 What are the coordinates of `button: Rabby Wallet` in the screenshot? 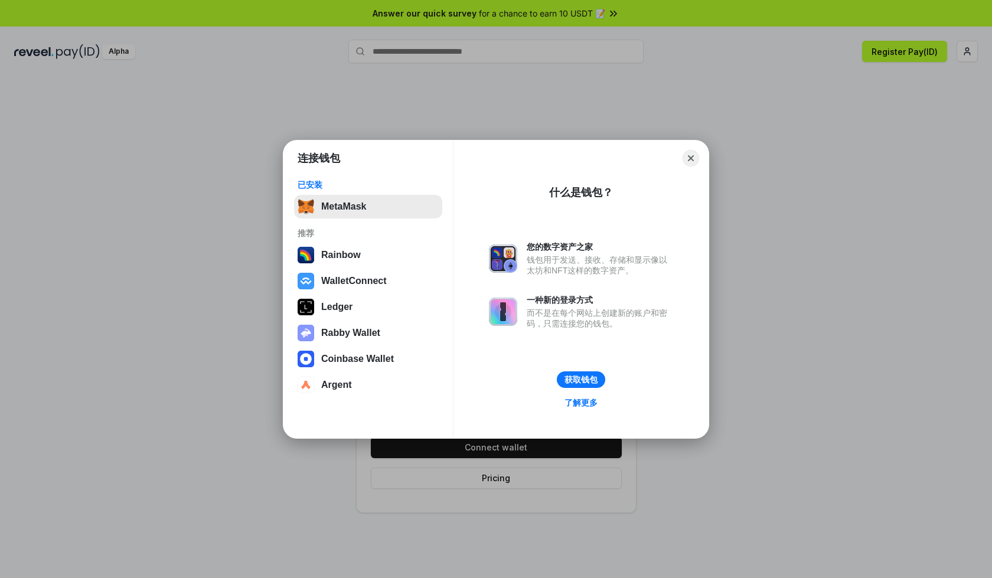 It's located at (368, 333).